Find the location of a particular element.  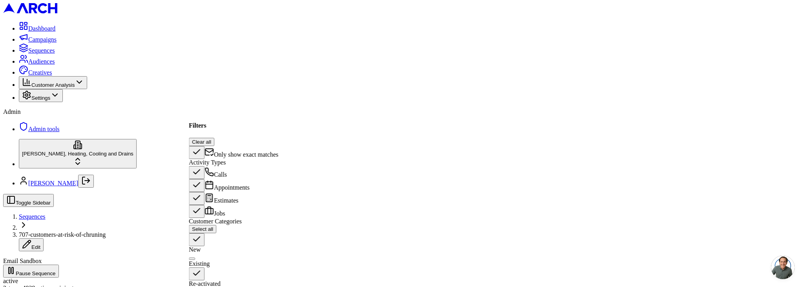

button: Settings is located at coordinates (41, 95).